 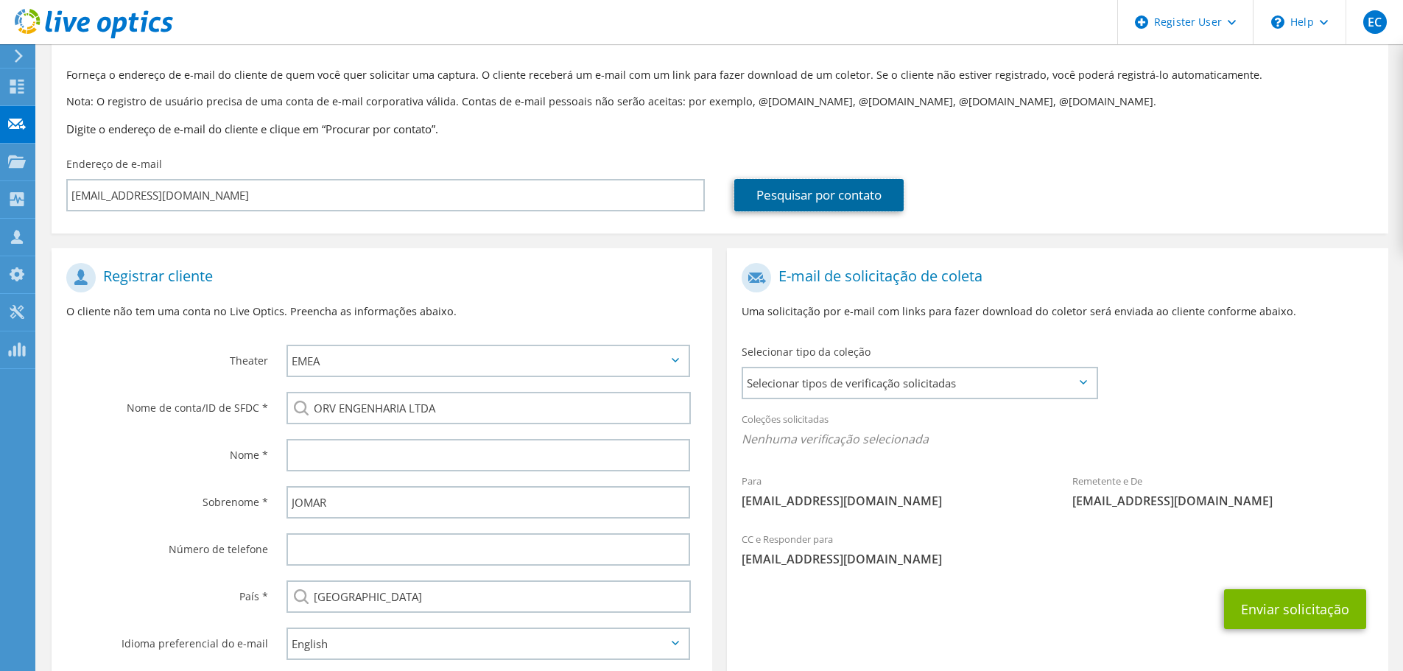 What do you see at coordinates (1375, 22) in the screenshot?
I see `span: EC` at bounding box center [1375, 22].